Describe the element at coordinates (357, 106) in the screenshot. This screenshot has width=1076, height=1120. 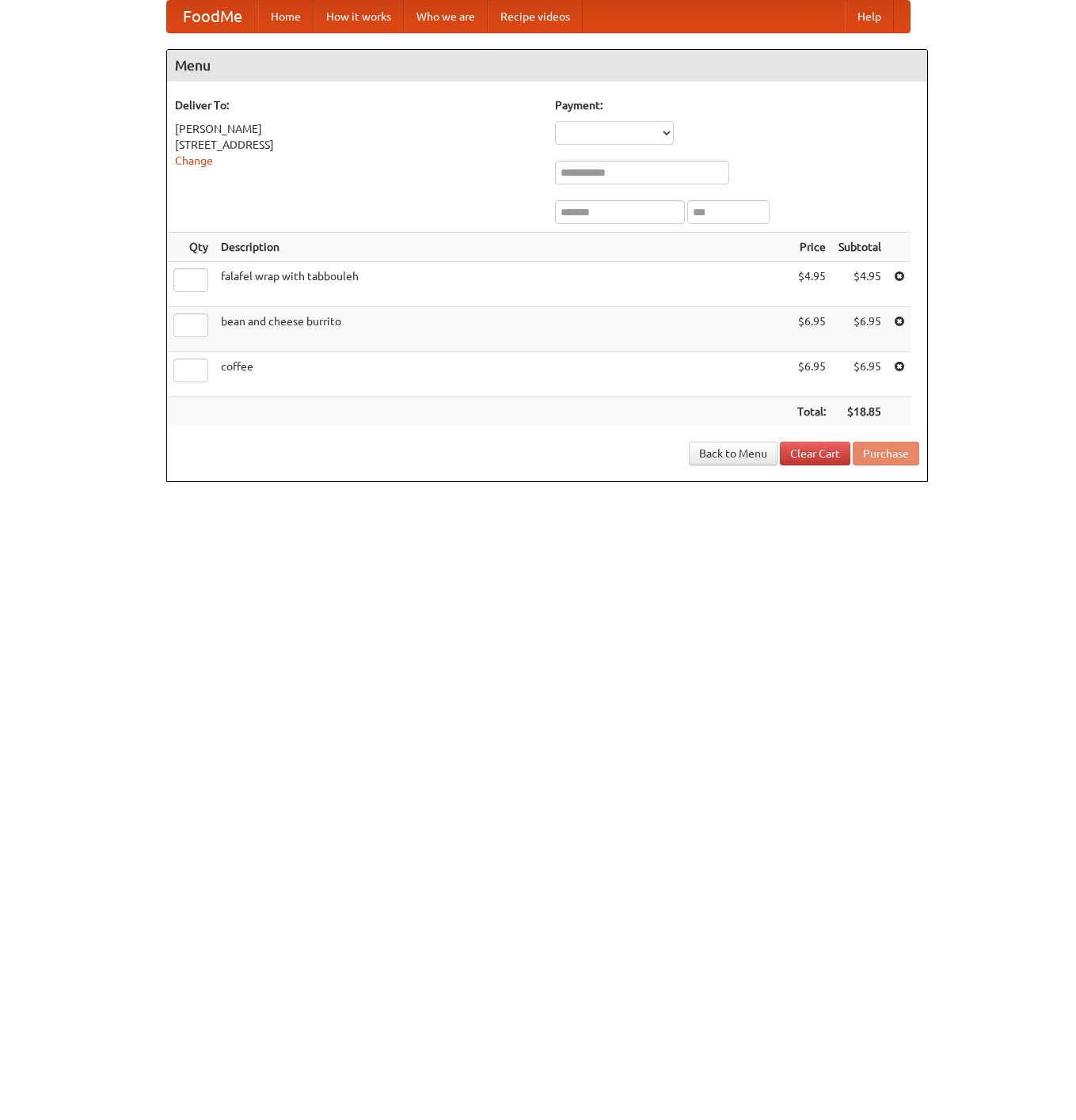
I see `h5: Deliver To:` at that location.